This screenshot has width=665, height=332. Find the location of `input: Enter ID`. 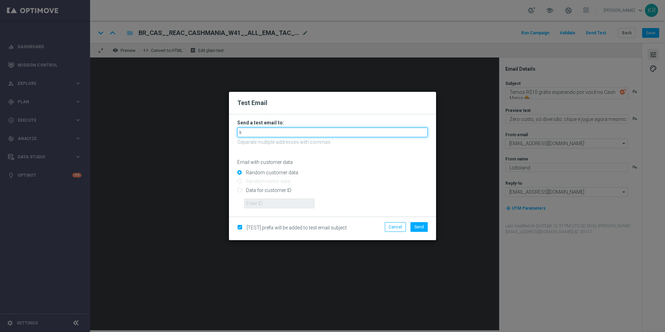

input: Enter ID is located at coordinates (279, 203).